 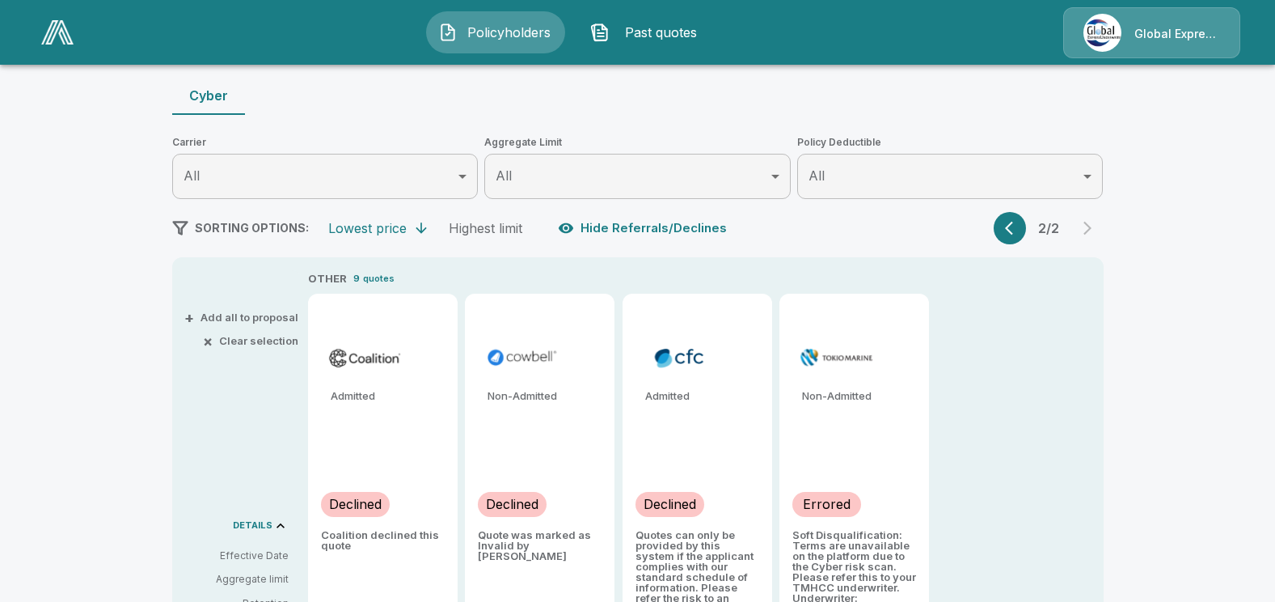 I want to click on span: Policy Deductible, so click(x=950, y=142).